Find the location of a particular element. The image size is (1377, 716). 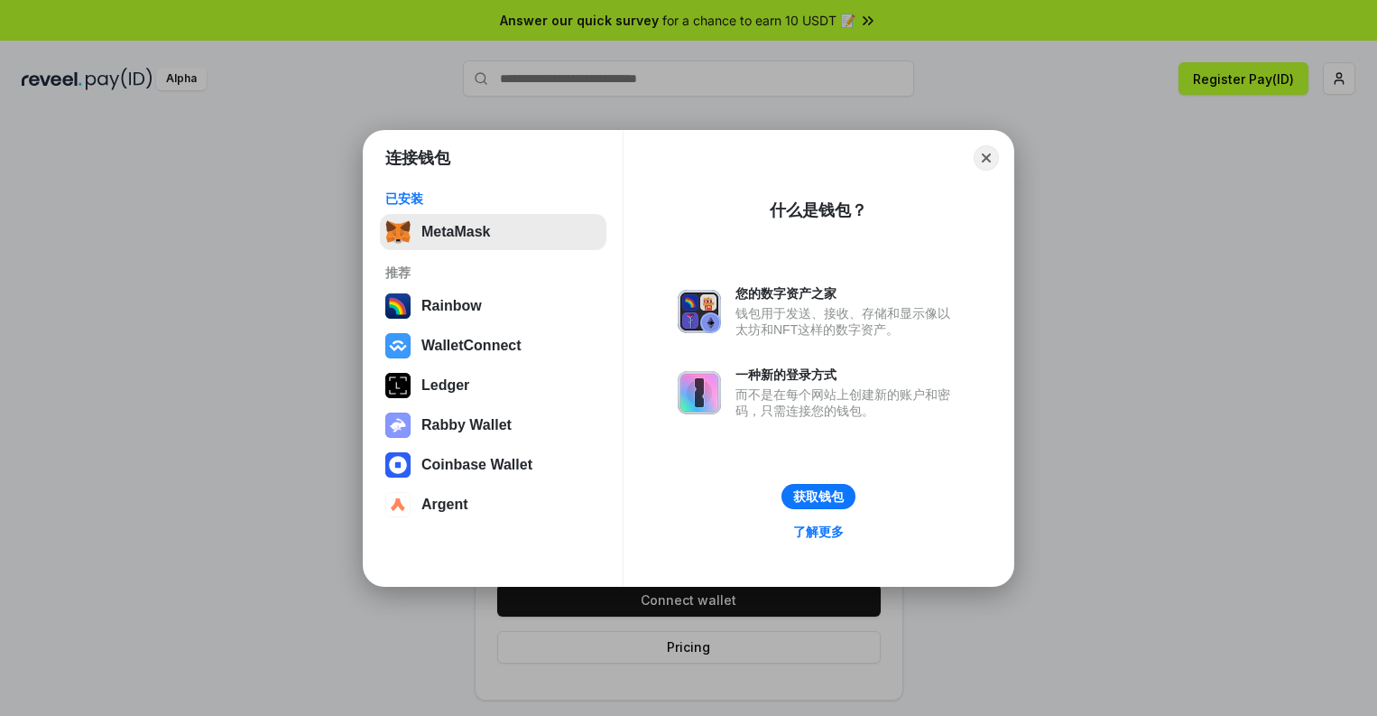

img: svg+xml,%3Csvg%20width%3D%22120%22%20height%3D%22120%22%20viewBox%3D%220%200%20120%20120%22%20fil... is located at coordinates (398, 306).